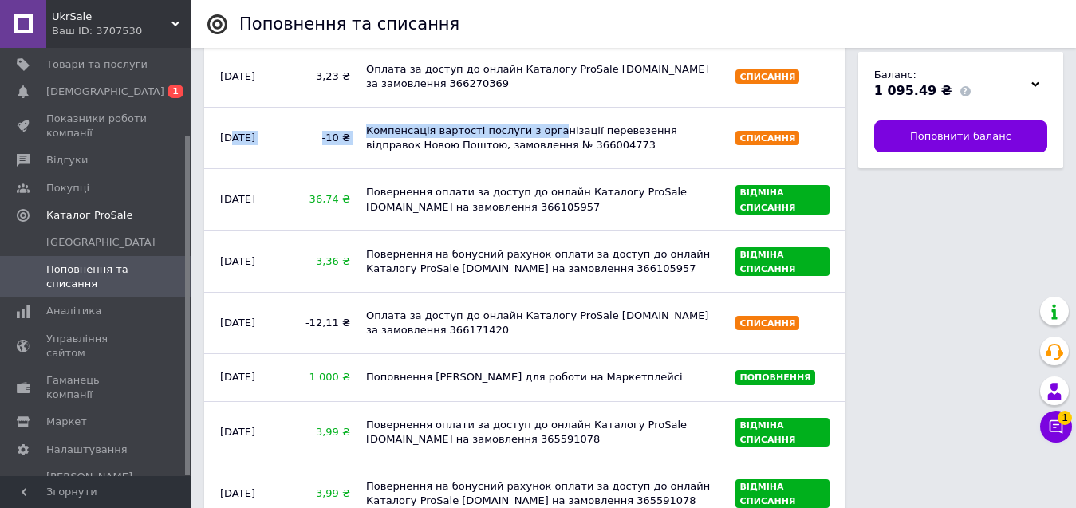 This screenshot has height=508, width=1076. I want to click on span: Налаштування, so click(87, 450).